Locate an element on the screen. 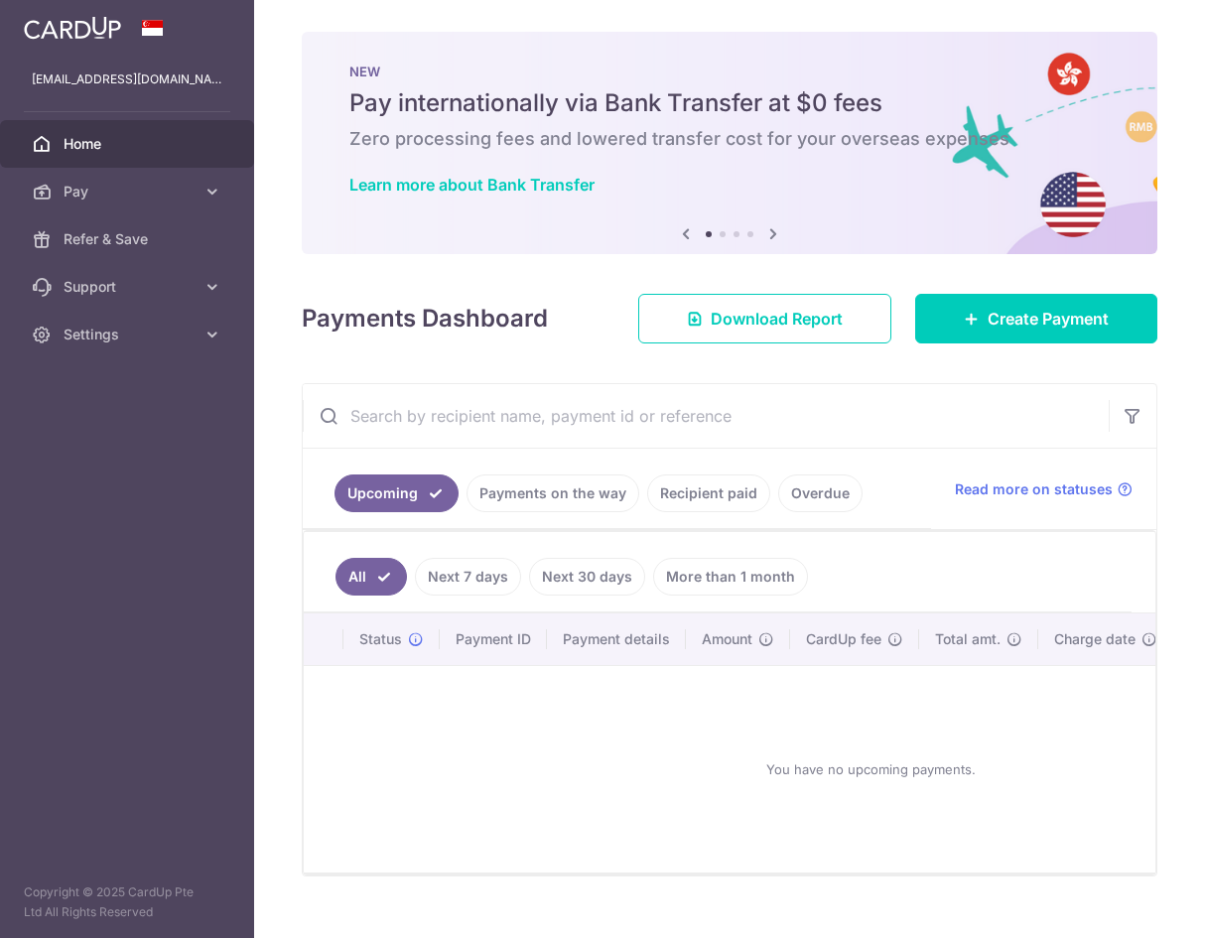 The image size is (1205, 938). span: Total amt. is located at coordinates (968, 639).